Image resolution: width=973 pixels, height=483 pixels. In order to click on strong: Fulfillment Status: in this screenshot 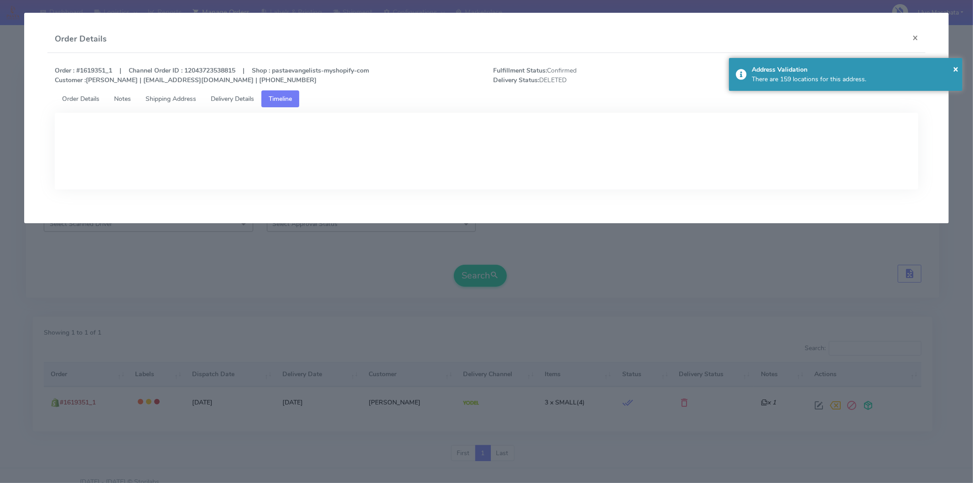, I will do `click(520, 70)`.